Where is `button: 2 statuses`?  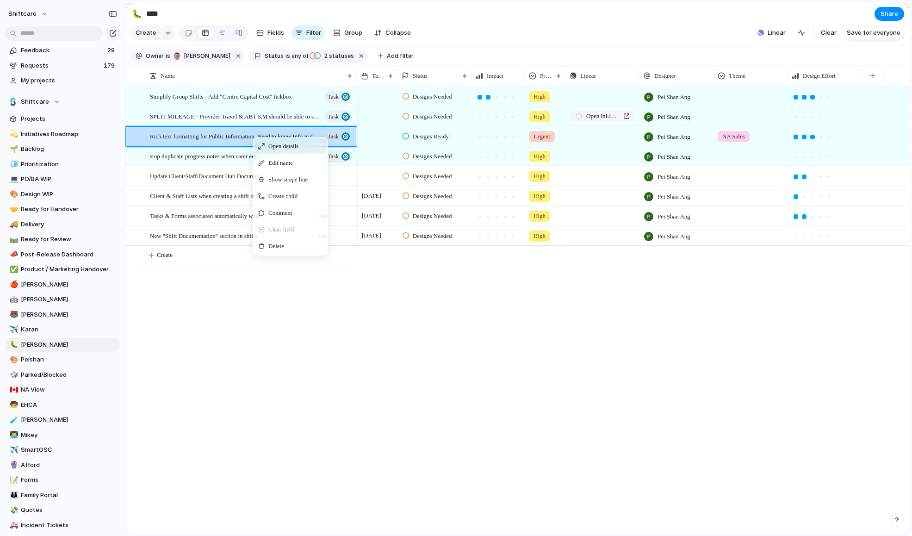 button: 2 statuses is located at coordinates (332, 56).